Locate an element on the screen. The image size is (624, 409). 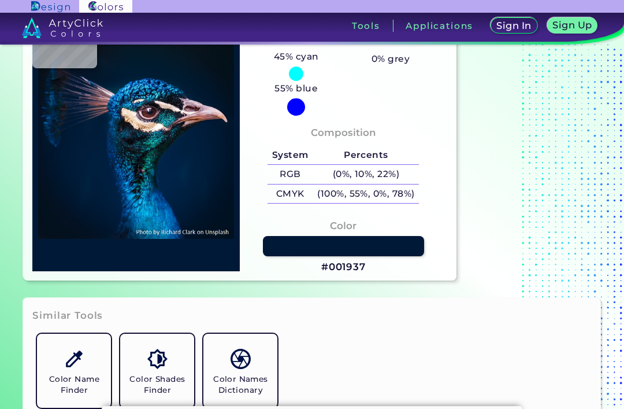
img: icon_color_shades.svg is located at coordinates (157, 358).